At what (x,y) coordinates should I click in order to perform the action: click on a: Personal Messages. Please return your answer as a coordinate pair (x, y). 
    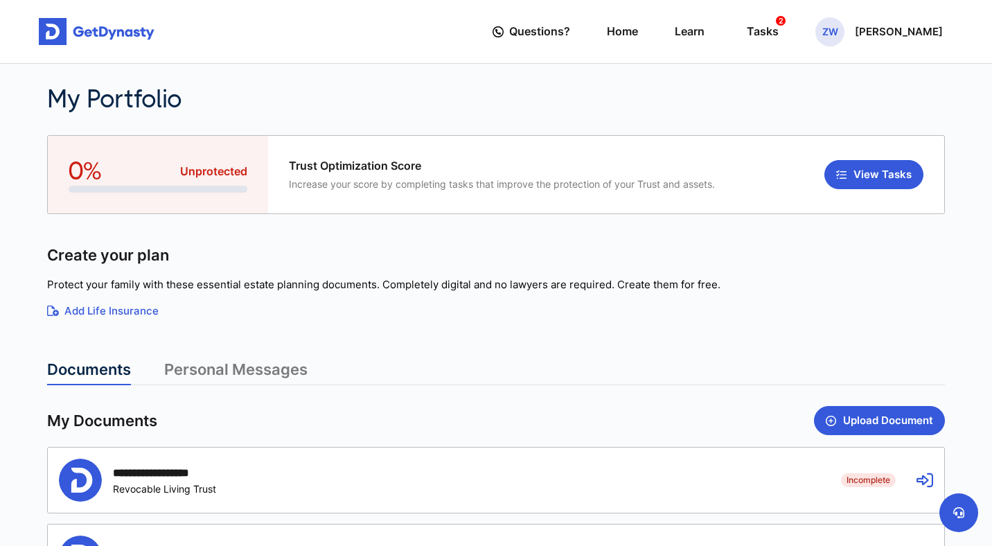
    Looking at the image, I should click on (236, 373).